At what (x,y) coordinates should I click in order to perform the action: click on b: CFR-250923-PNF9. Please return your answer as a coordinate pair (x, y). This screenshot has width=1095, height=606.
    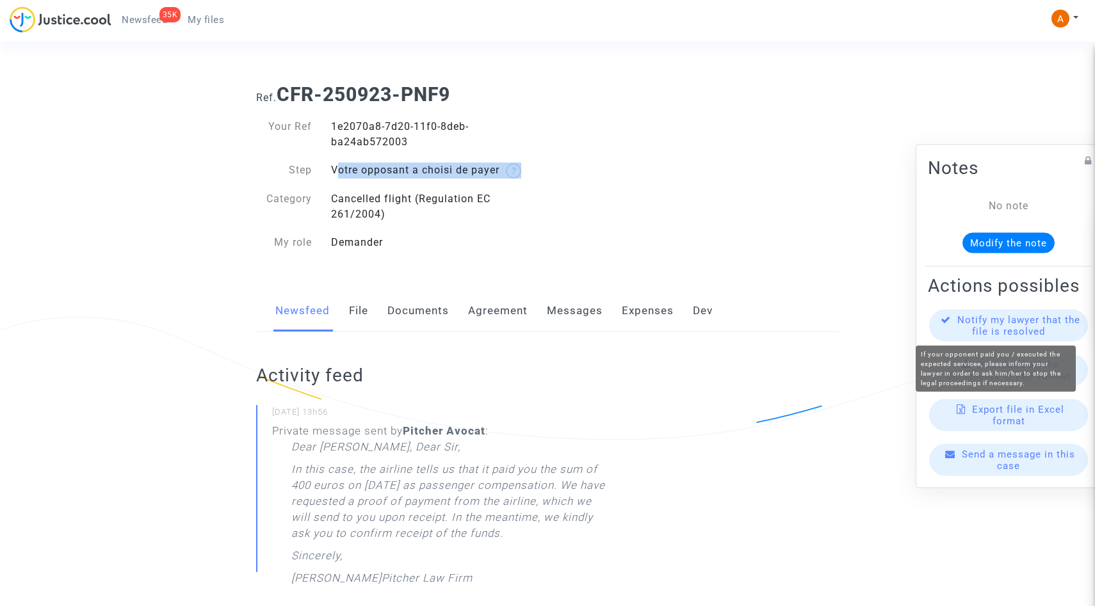
    Looking at the image, I should click on (363, 94).